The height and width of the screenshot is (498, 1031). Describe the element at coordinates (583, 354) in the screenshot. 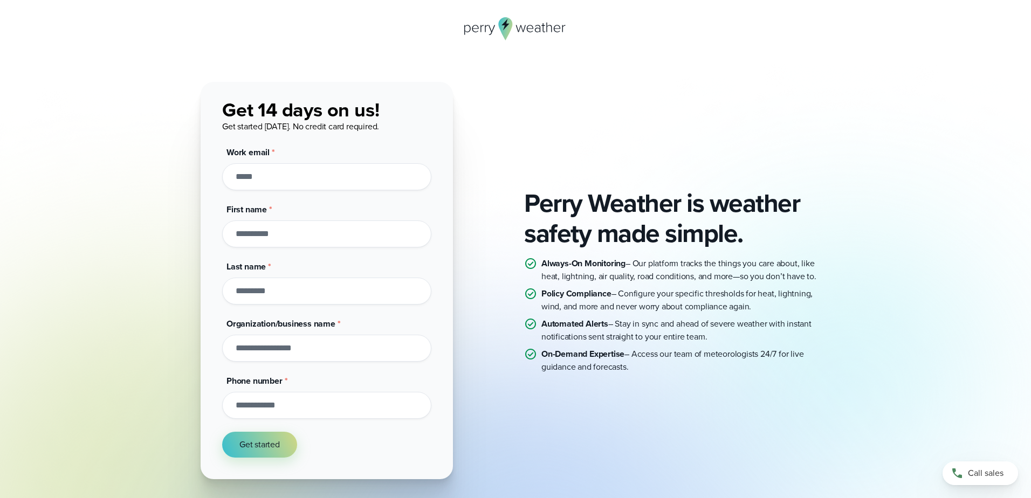

I see `strong: On-Demand Expertise` at that location.